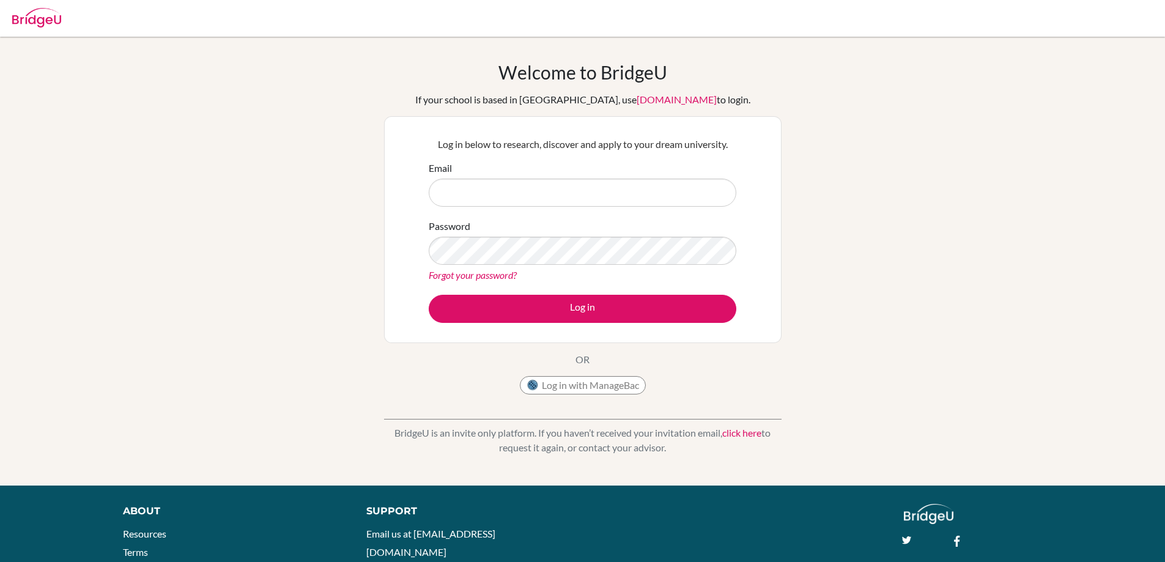  What do you see at coordinates (467, 511) in the screenshot?
I see `div: Support` at bounding box center [467, 511].